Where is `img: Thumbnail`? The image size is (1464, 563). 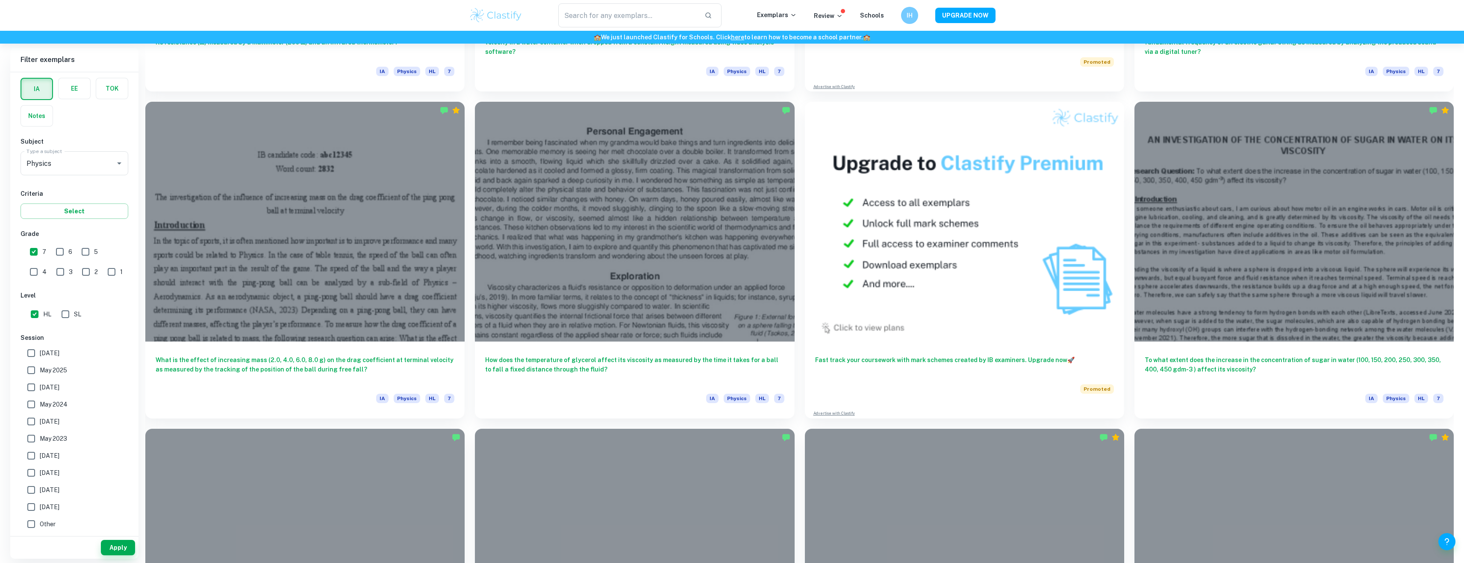 img: Thumbnail is located at coordinates (965, 221).